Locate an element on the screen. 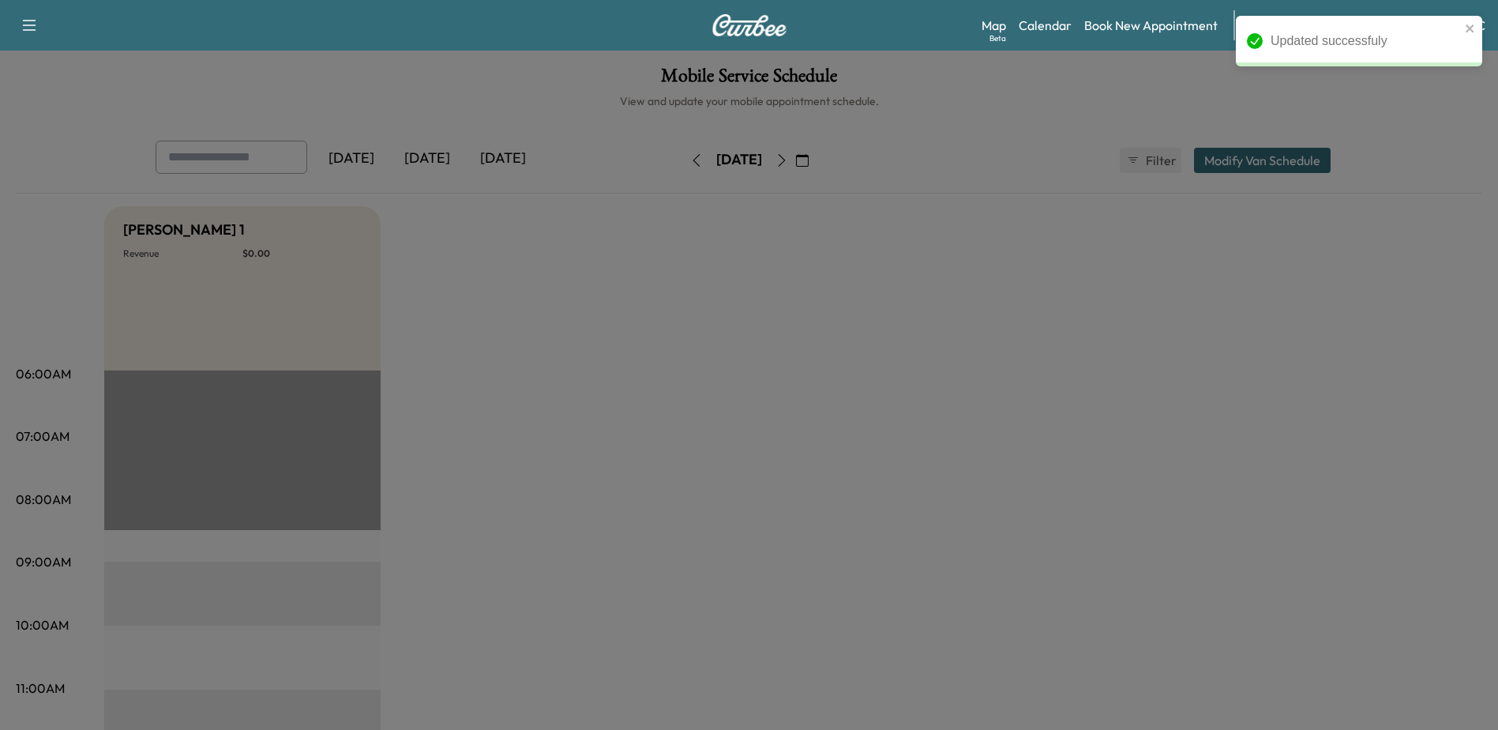 The height and width of the screenshot is (730, 1498). p: 08:00AM is located at coordinates (43, 499).